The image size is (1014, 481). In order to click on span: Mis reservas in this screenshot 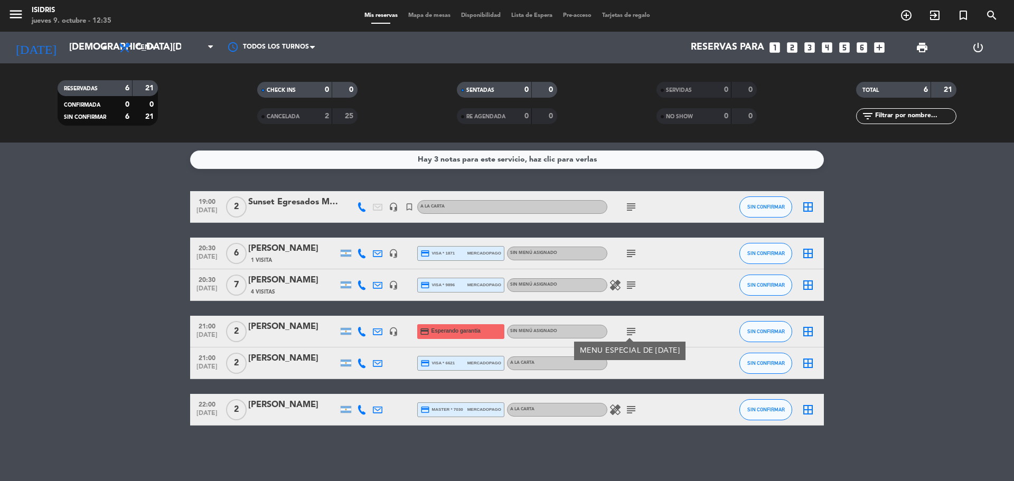, I will do `click(381, 15)`.